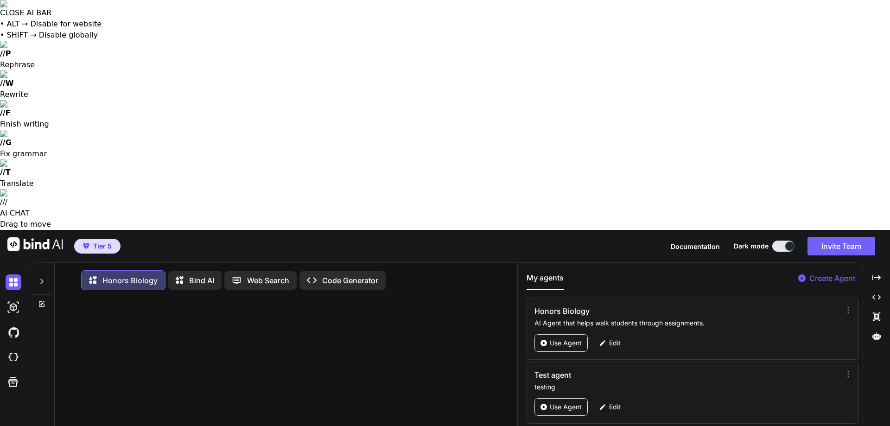  I want to click on p: testing, so click(685, 387).